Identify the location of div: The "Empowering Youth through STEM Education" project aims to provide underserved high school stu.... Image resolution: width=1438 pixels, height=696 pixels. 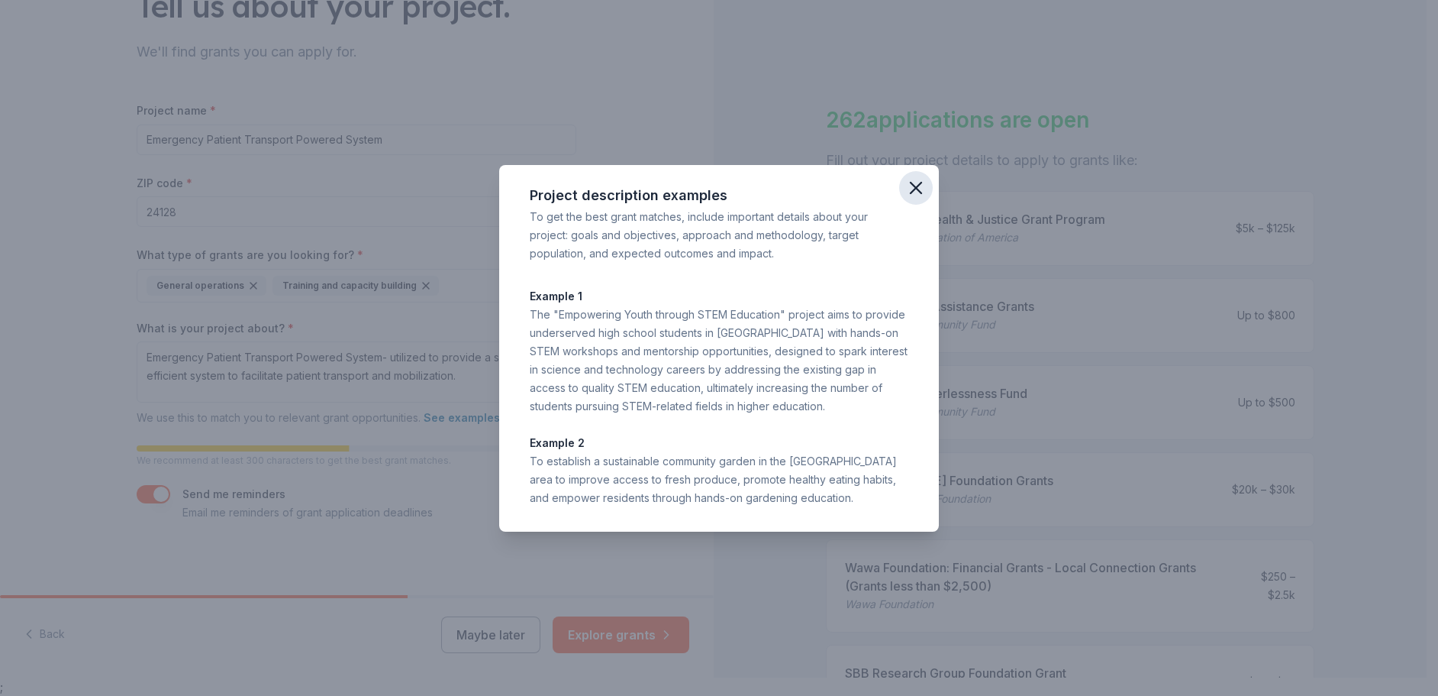
(719, 360).